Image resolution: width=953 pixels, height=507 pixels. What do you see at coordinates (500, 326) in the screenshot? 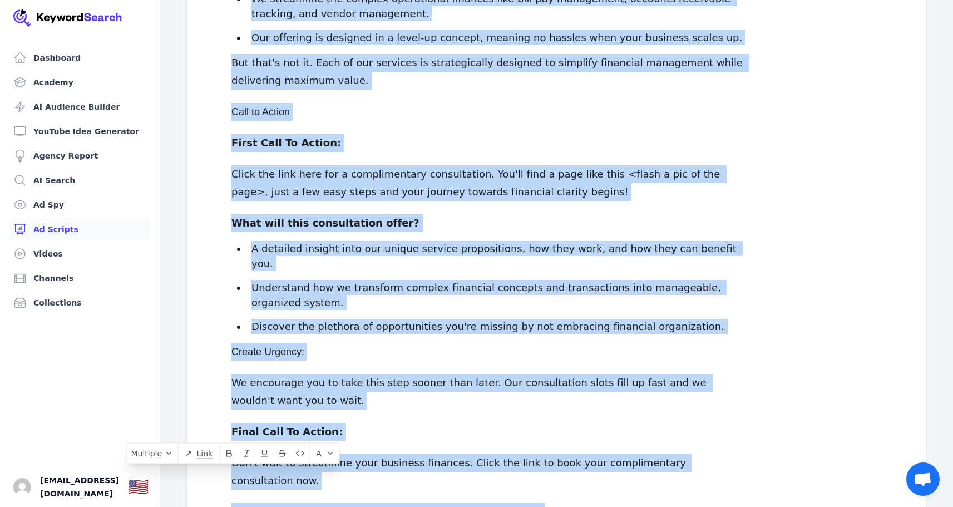
I see `p: Discover the plethora of opportunities you're missing by not embracing financial organization.` at bounding box center [500, 326].